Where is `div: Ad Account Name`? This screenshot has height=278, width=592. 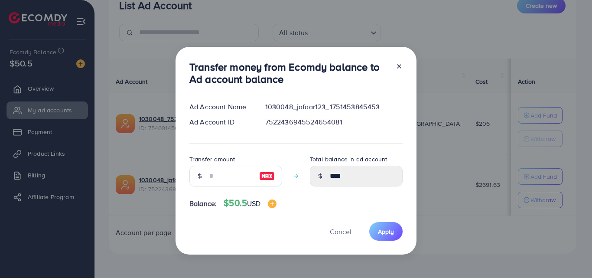
div: Ad Account Name is located at coordinates (220, 107).